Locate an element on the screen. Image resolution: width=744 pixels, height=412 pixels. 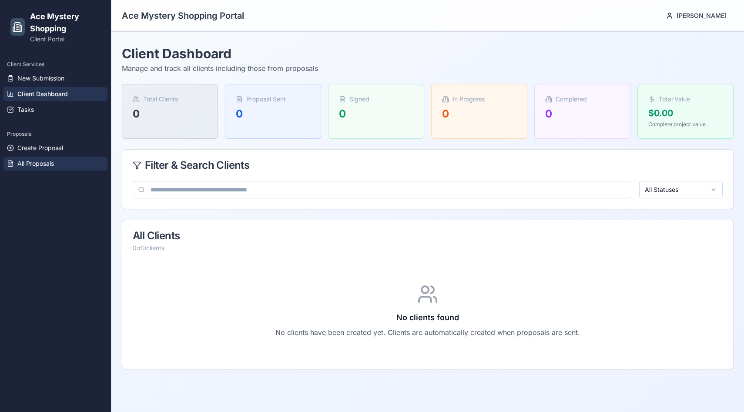
span: Client Dashboard is located at coordinates (43, 94).